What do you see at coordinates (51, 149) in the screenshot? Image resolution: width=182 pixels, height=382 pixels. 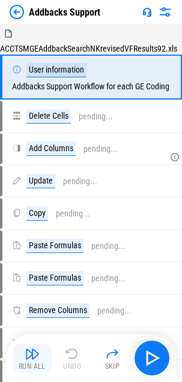 I see `div: Add Columns` at bounding box center [51, 149].